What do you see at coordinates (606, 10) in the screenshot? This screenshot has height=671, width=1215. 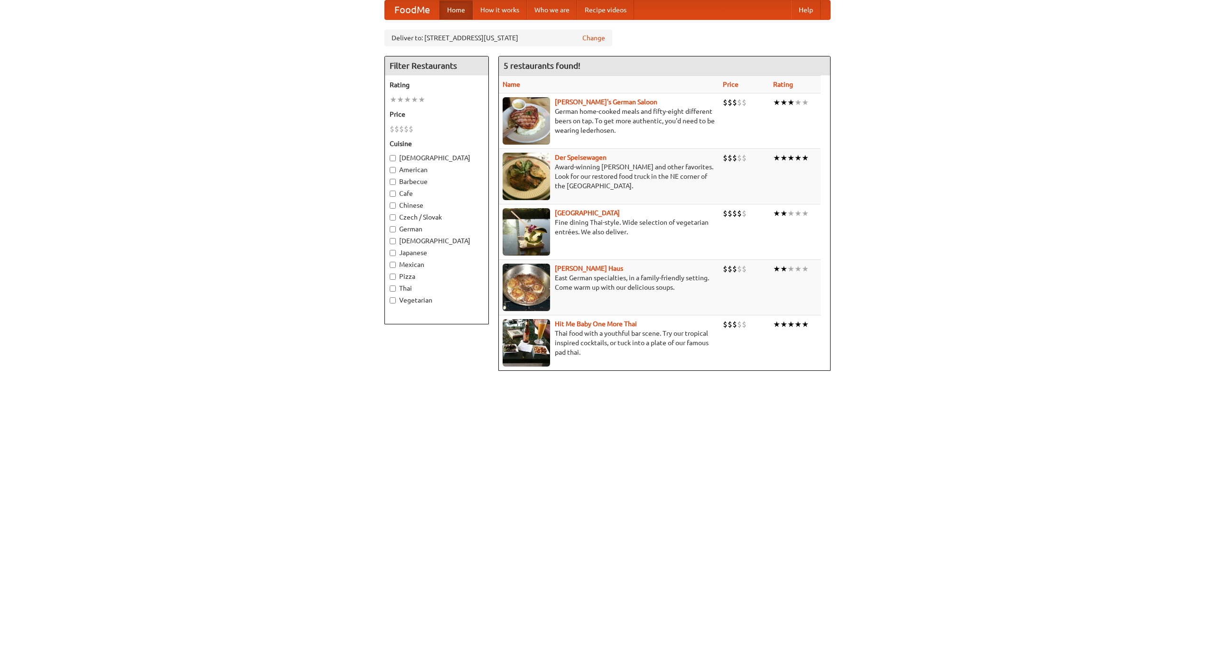 I see `a: Recipe videos` at bounding box center [606, 10].